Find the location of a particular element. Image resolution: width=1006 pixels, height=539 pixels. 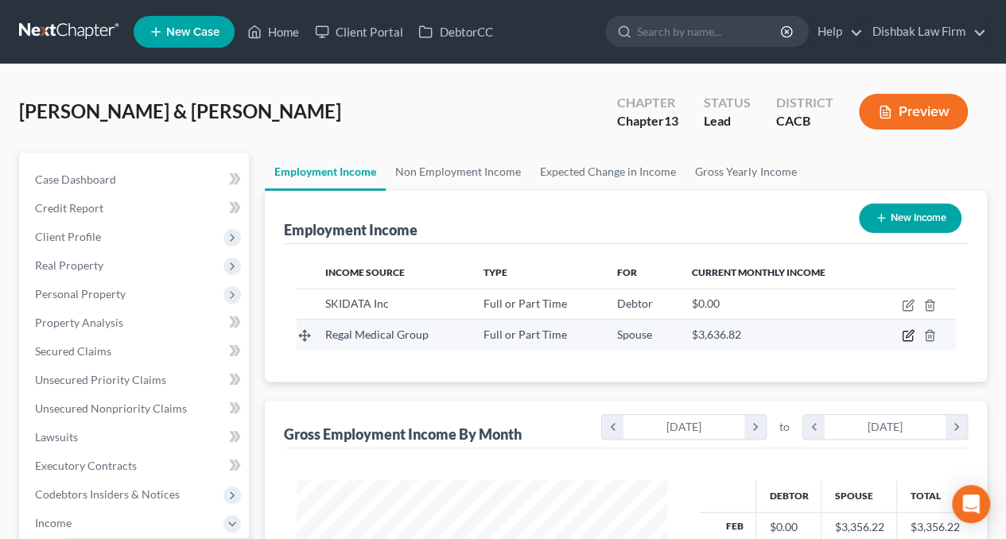

span: Client Profile is located at coordinates (68, 236).